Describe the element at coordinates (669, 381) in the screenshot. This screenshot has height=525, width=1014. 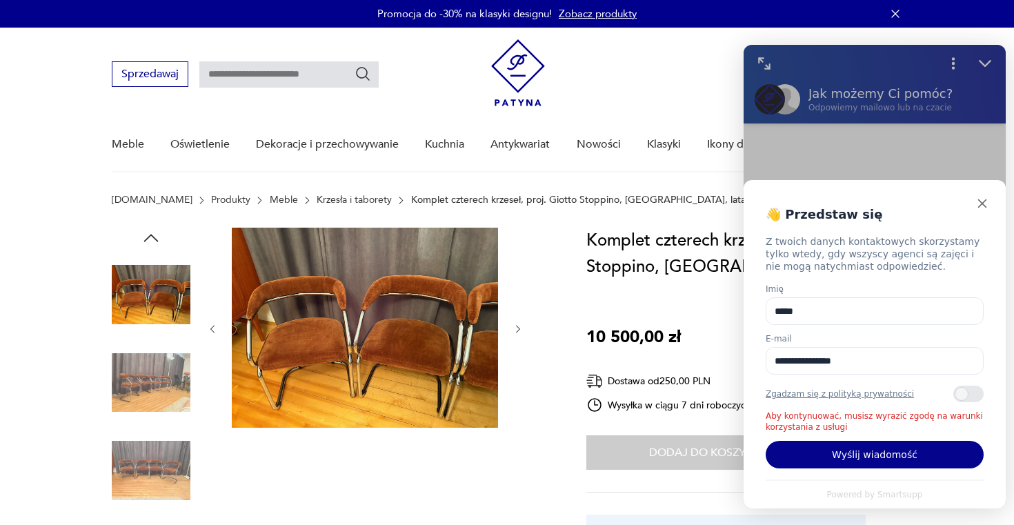
I see `div: Dostawa od 250,00 PLN` at that location.